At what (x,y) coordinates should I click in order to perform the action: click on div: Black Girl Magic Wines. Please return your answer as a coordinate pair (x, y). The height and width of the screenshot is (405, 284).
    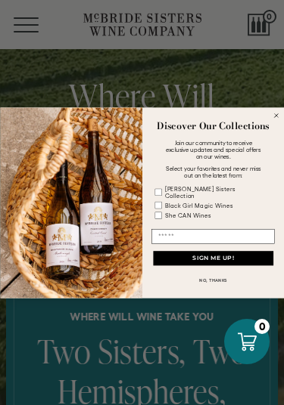
    Looking at the image, I should click on (198, 205).